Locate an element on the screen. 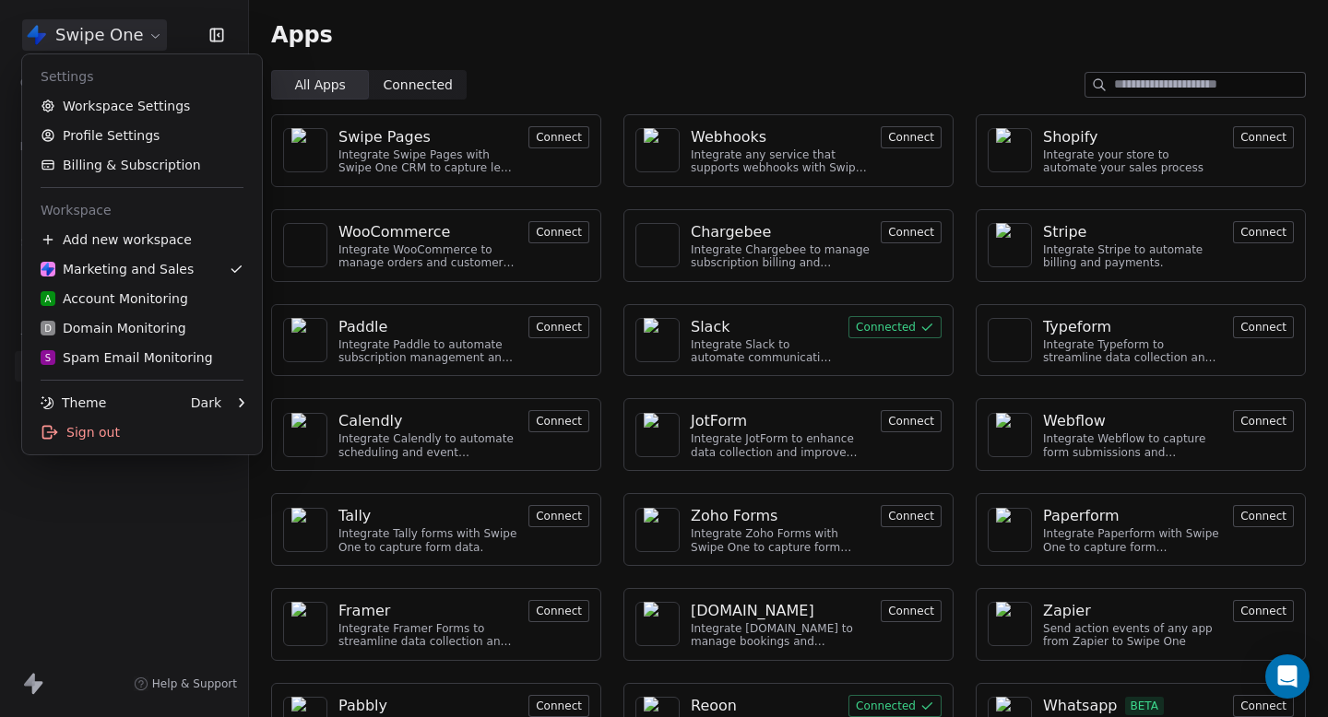 The height and width of the screenshot is (717, 1328). div: Marketing and Sales is located at coordinates (117, 269).